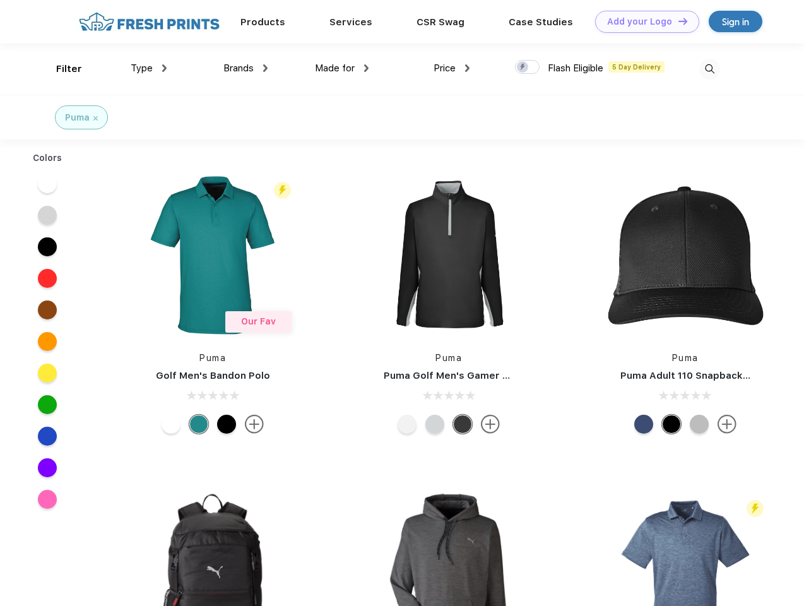 The image size is (804, 606). What do you see at coordinates (69, 69) in the screenshot?
I see `div: Filter` at bounding box center [69, 69].